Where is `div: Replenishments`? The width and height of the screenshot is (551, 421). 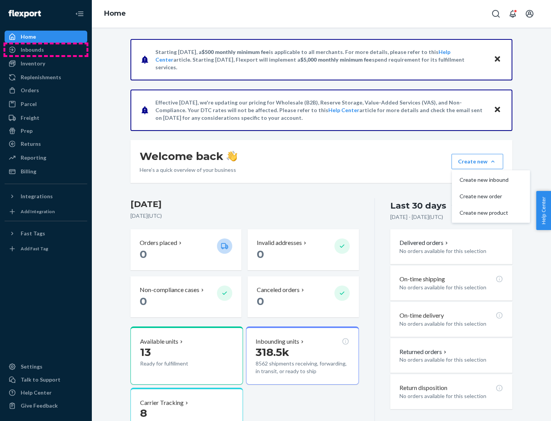
div: Replenishments is located at coordinates (41, 77).